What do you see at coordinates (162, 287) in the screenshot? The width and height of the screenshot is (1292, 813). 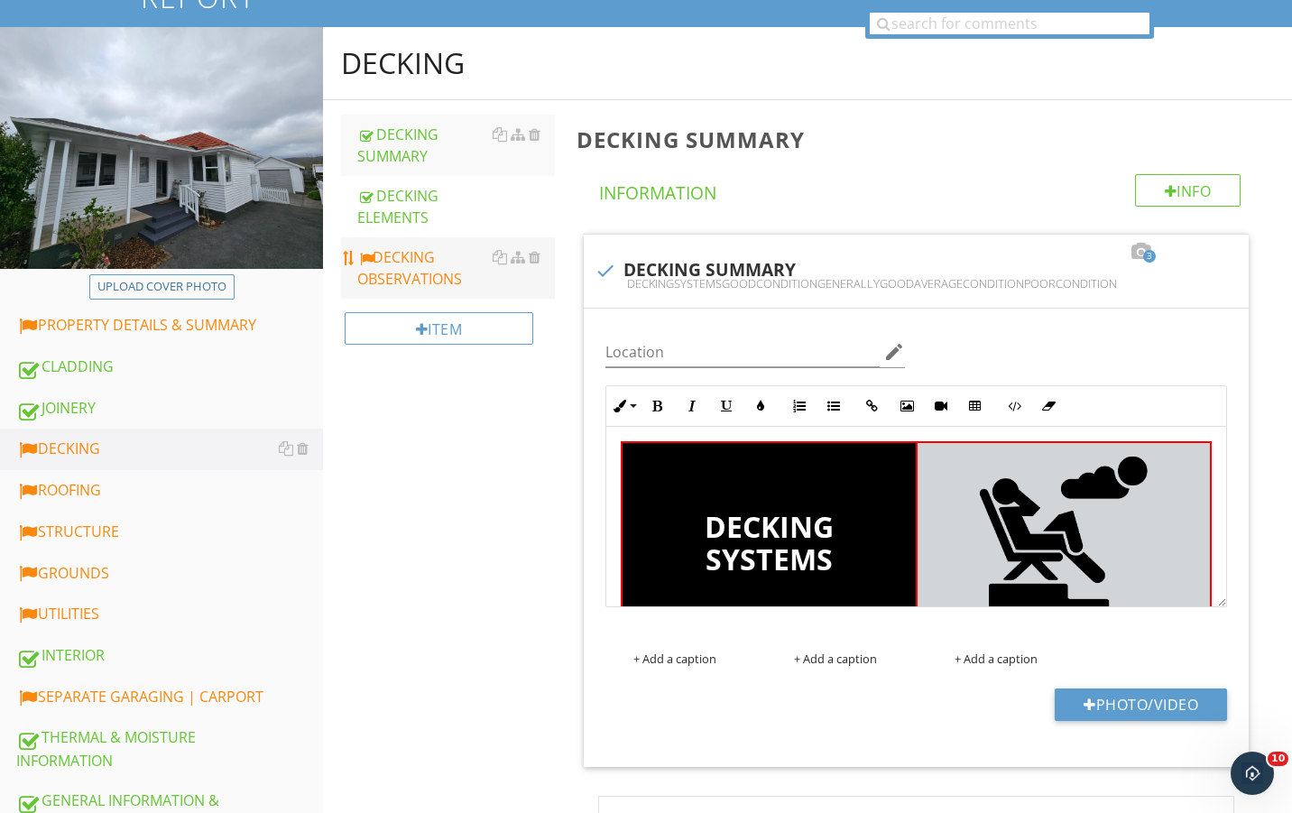 I see `div: Upload cover photo` at bounding box center [162, 287].